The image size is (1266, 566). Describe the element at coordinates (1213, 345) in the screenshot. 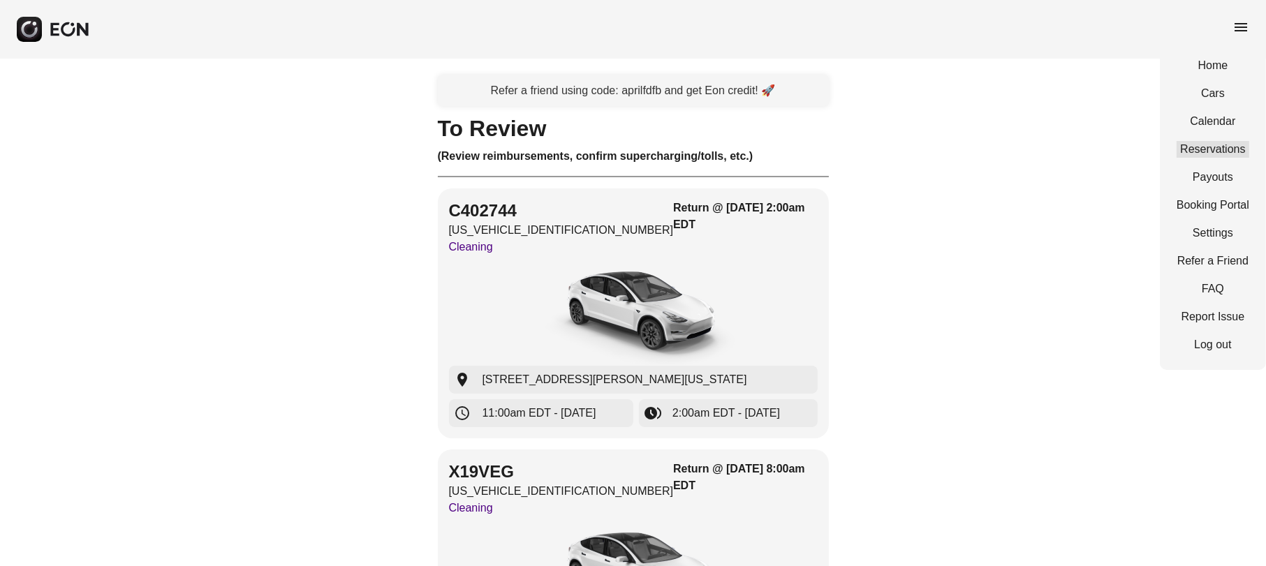

I see `a: Log out` at that location.